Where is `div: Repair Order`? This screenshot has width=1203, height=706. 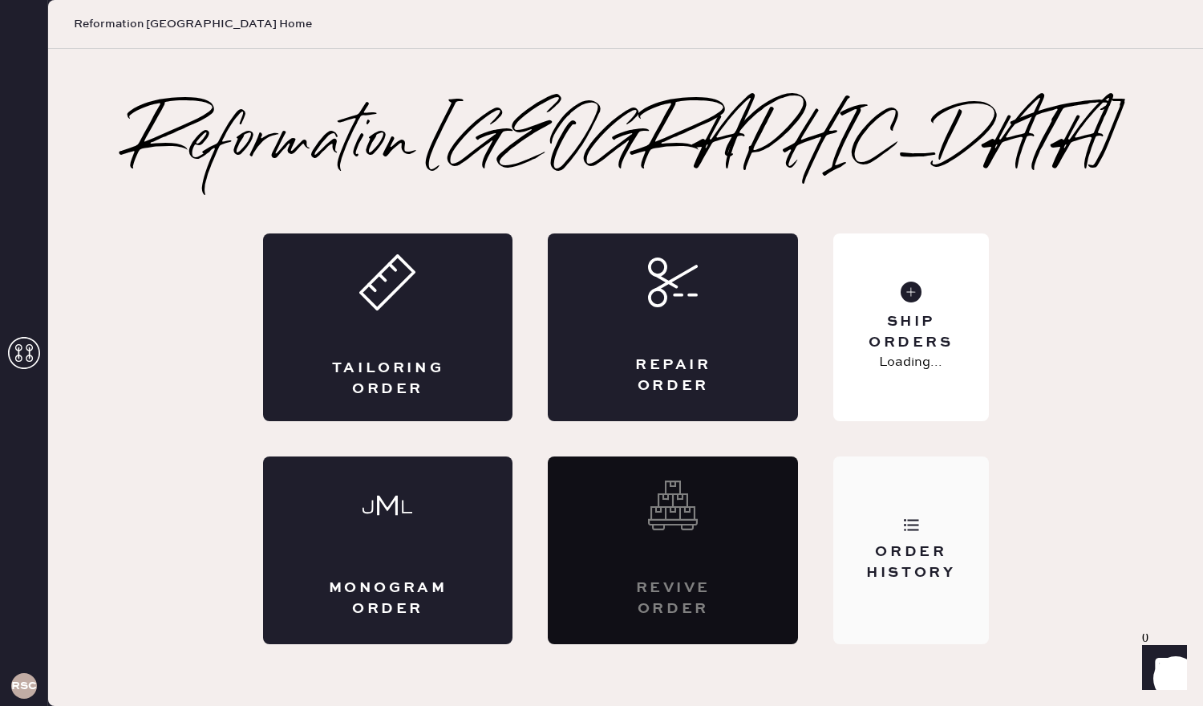
div: Repair Order is located at coordinates (673, 375).